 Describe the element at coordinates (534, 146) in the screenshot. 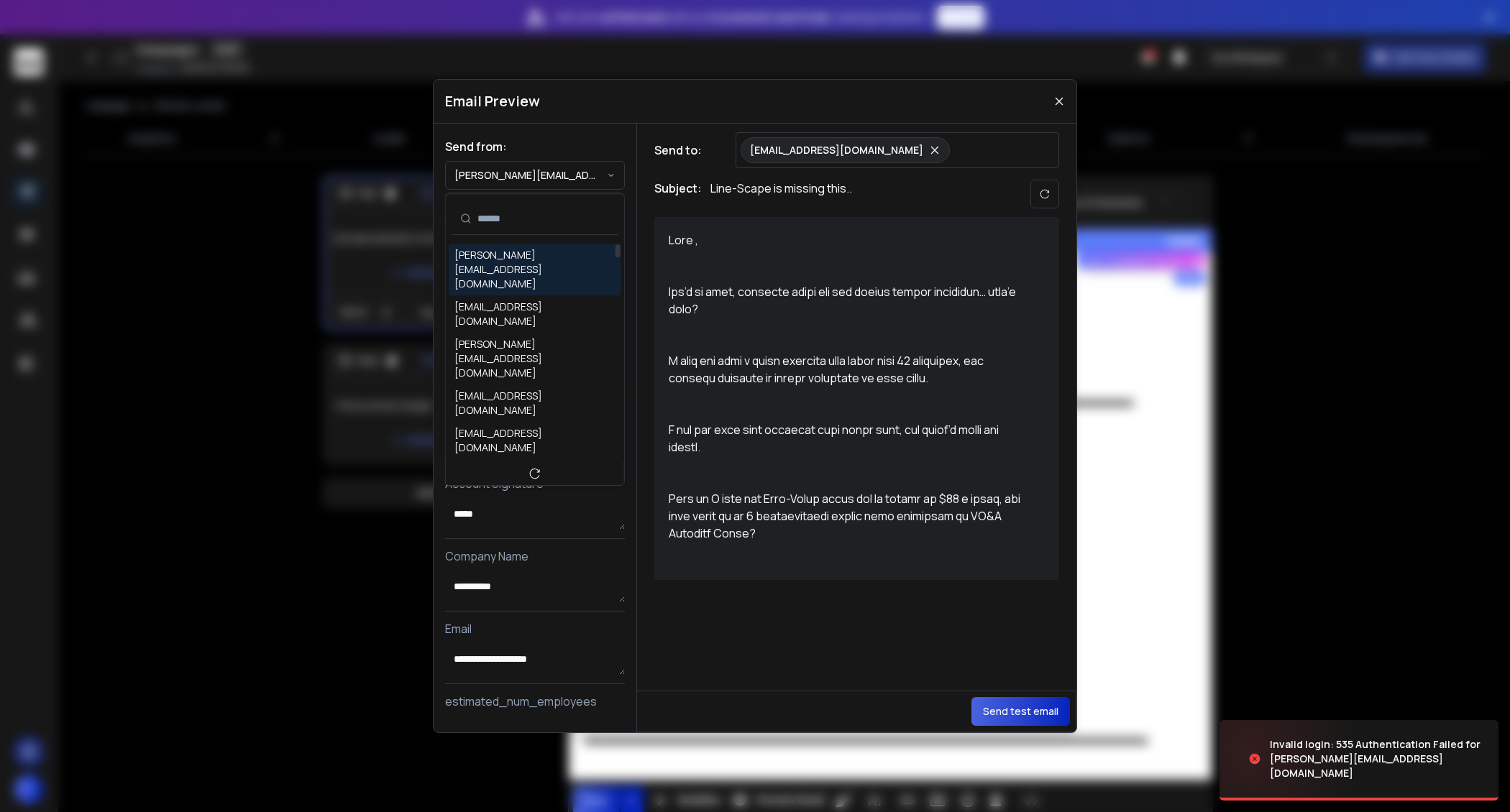

I see `h1: Send from:` at that location.